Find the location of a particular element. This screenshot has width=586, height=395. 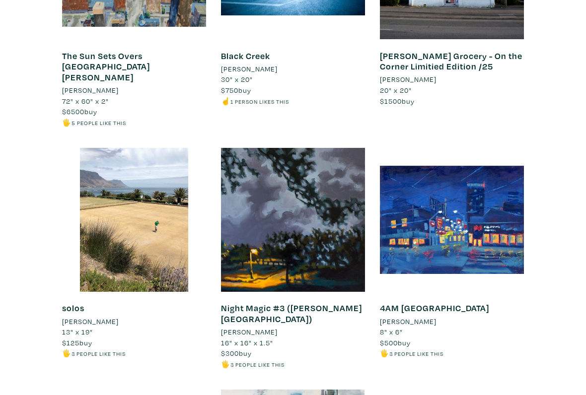

span: $125 is located at coordinates (70, 343).